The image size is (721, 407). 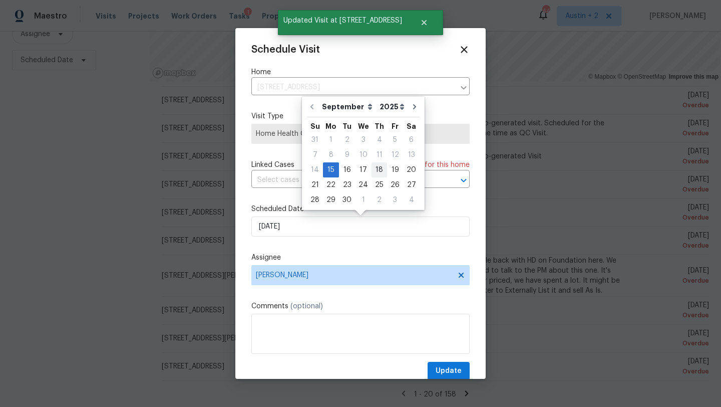 What do you see at coordinates (379, 170) in the screenshot?
I see `div: 18` at bounding box center [379, 170].